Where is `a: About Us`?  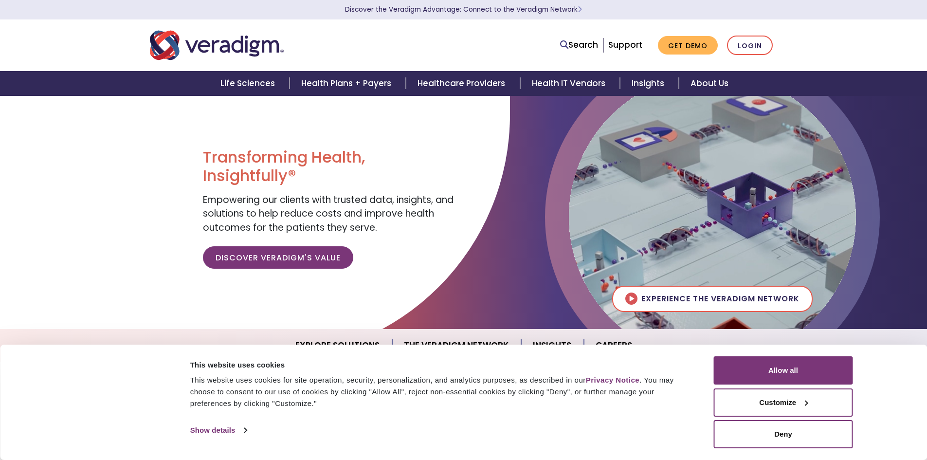 a: About Us is located at coordinates (709, 83).